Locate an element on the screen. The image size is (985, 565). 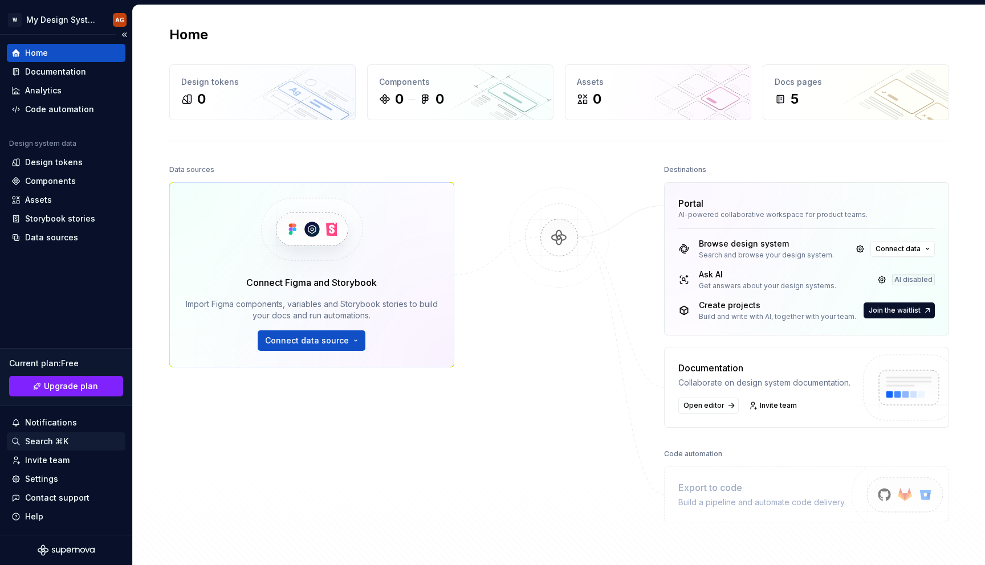
svg: Supernova Logo is located at coordinates (66, 551).